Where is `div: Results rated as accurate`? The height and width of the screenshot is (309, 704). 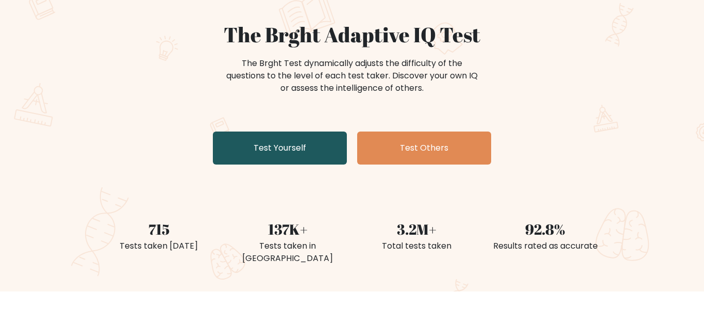
div: Results rated as accurate is located at coordinates (545, 246).